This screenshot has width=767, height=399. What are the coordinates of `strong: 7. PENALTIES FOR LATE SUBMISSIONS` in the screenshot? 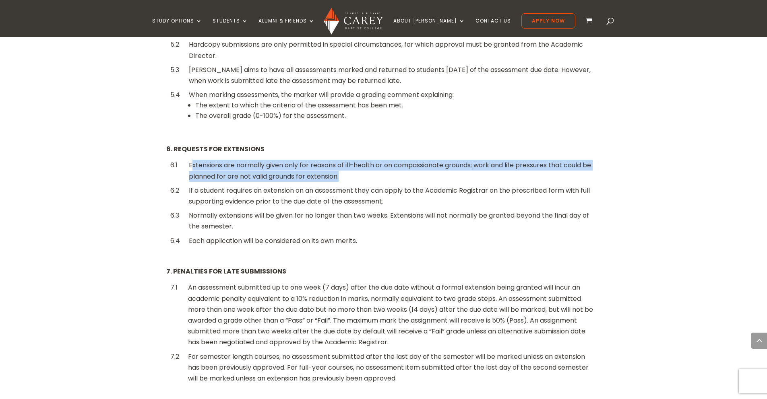 It's located at (226, 271).